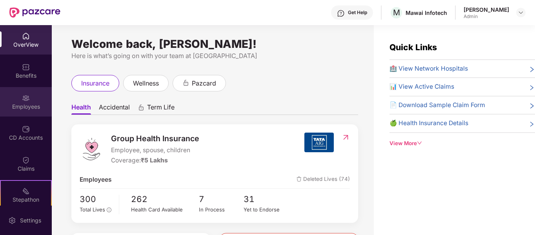 The width and height of the screenshot is (535, 235). What do you see at coordinates (155, 160) in the screenshot?
I see `div: Coverage:` at bounding box center [155, 160].